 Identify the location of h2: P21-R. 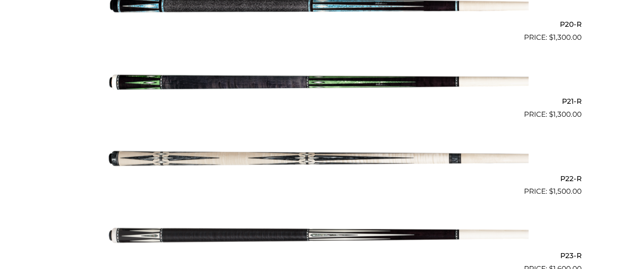
(318, 101).